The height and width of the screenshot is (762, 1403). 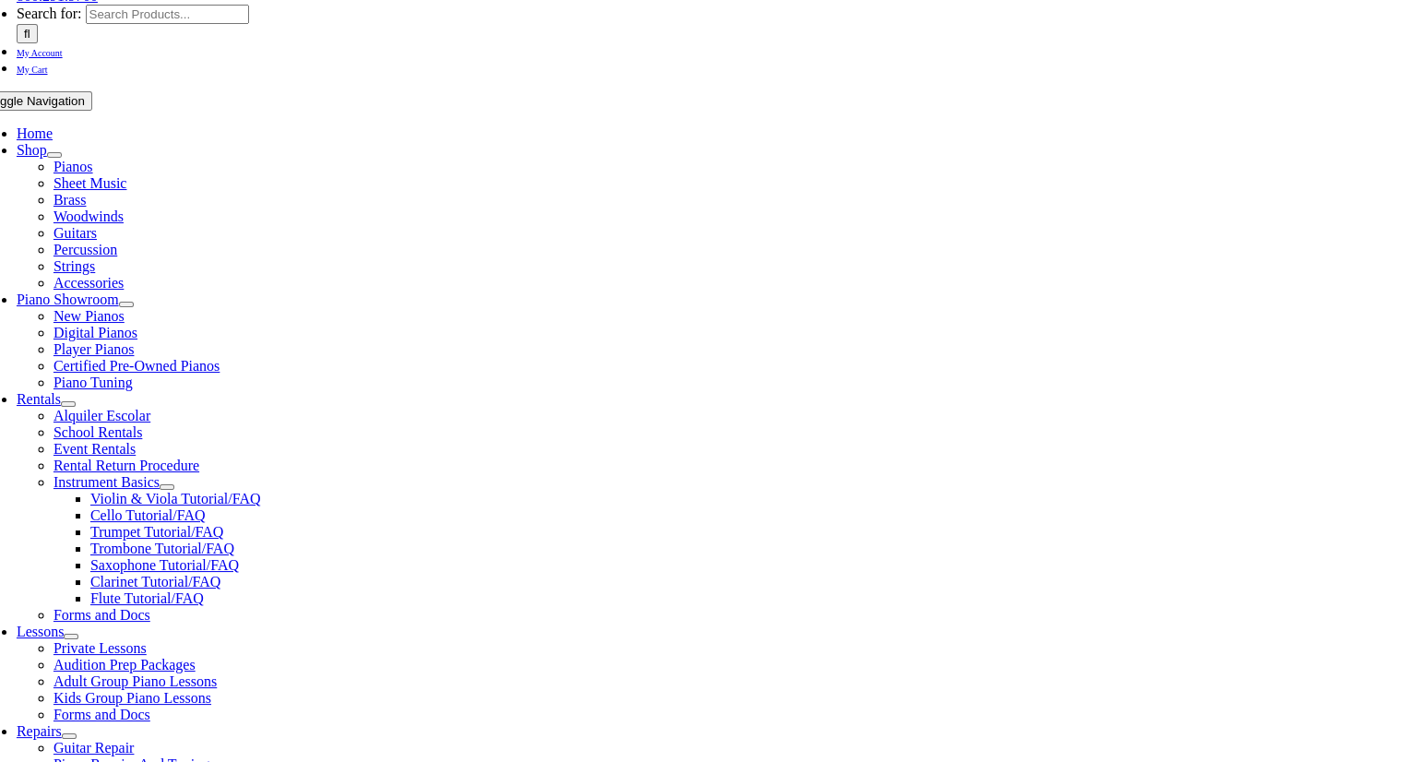 What do you see at coordinates (40, 53) in the screenshot?
I see `span: My Account` at bounding box center [40, 53].